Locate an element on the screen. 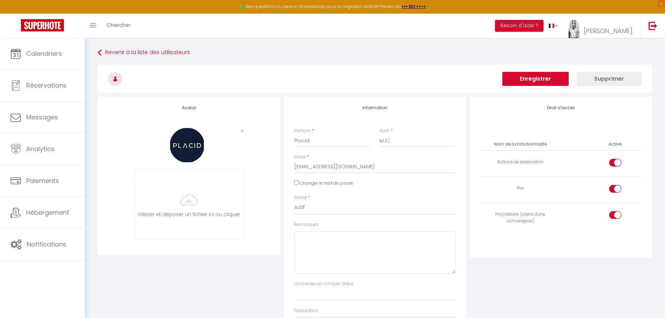 The width and height of the screenshot is (665, 318). span: Réservations is located at coordinates (46, 85).